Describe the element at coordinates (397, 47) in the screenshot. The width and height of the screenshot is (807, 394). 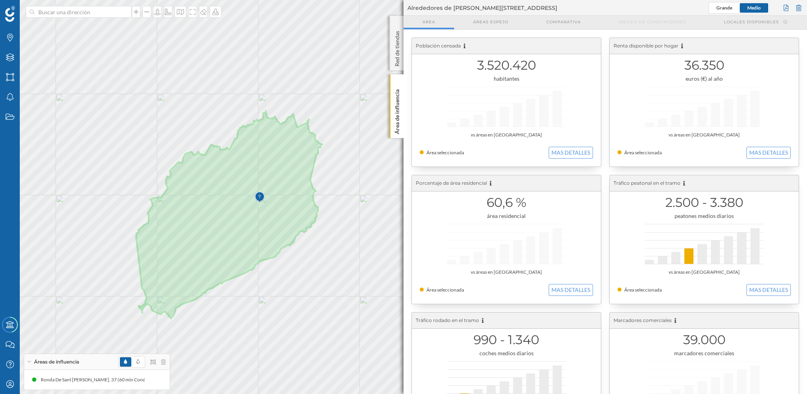
I see `p: Red de tiendas` at that location.